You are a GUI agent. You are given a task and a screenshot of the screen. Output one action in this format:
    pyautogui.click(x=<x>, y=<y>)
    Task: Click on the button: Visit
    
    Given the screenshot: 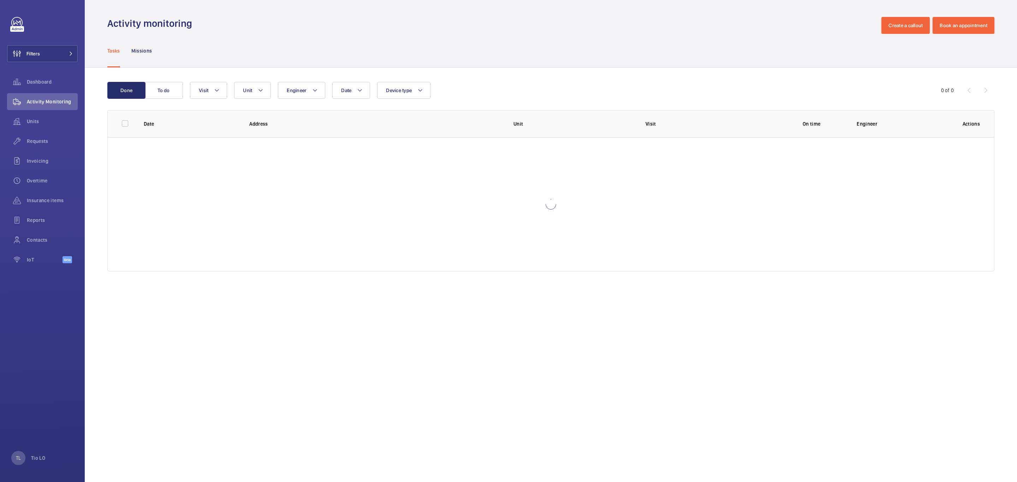 What is the action you would take?
    pyautogui.click(x=208, y=90)
    